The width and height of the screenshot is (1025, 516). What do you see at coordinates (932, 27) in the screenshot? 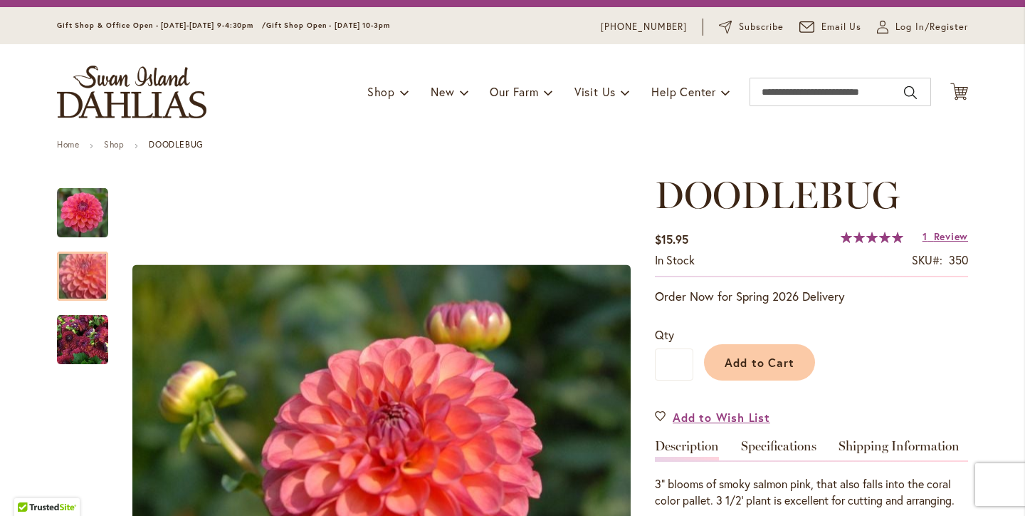
I see `span: Log In/Register` at bounding box center [932, 27].